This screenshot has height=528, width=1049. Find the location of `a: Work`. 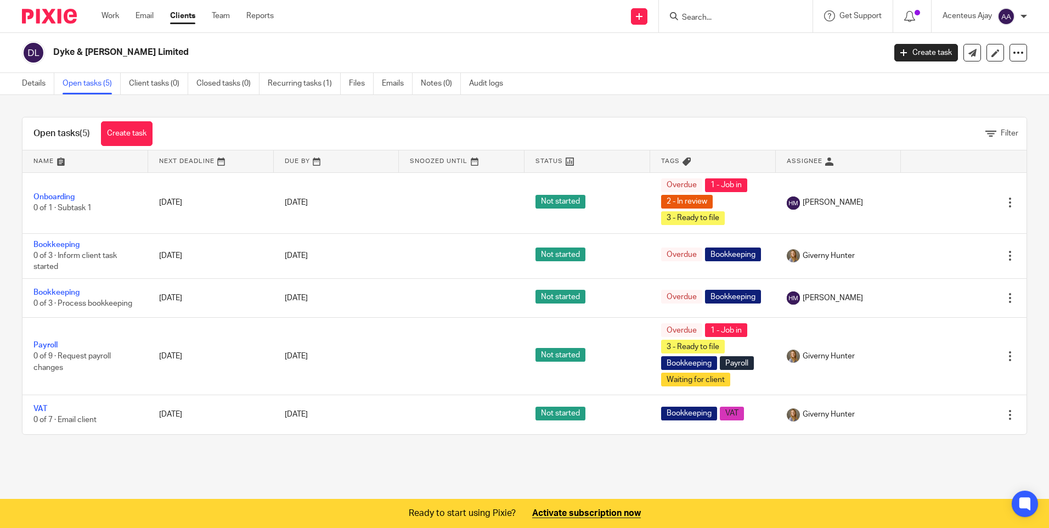

a: Work is located at coordinates (110, 16).